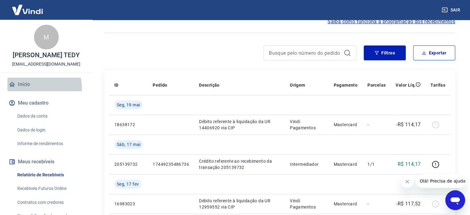  What do you see at coordinates (408, 204) in the screenshot?
I see `p: -R$ 117,52` at bounding box center [408, 204].